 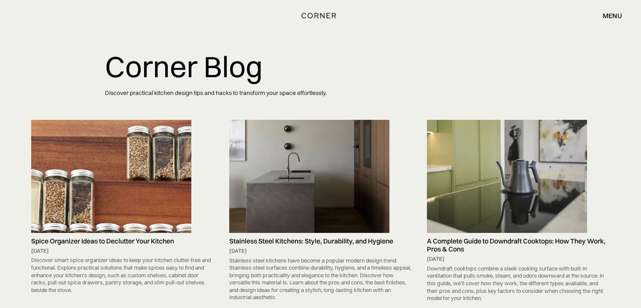 I want to click on h5: Spice Organizer Ideas to Declutter Your Kitchen, so click(x=123, y=241).